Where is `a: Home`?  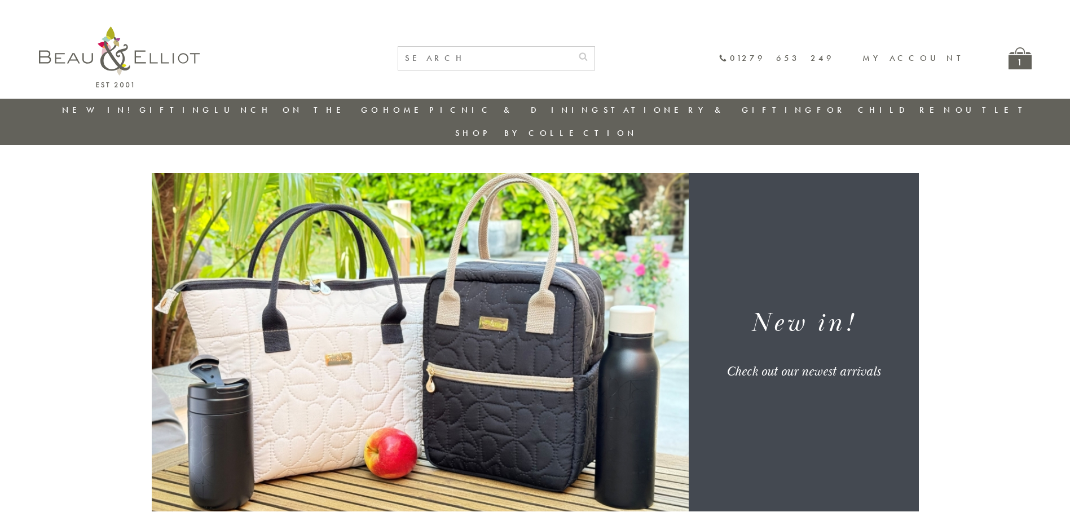
a: Home is located at coordinates (406, 110).